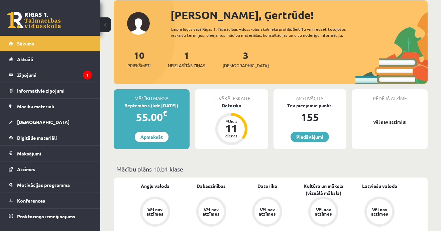 The image size is (441, 231). What do you see at coordinates (390, 122) in the screenshot?
I see `p: Vēl nav atzīmju!` at bounding box center [390, 122].